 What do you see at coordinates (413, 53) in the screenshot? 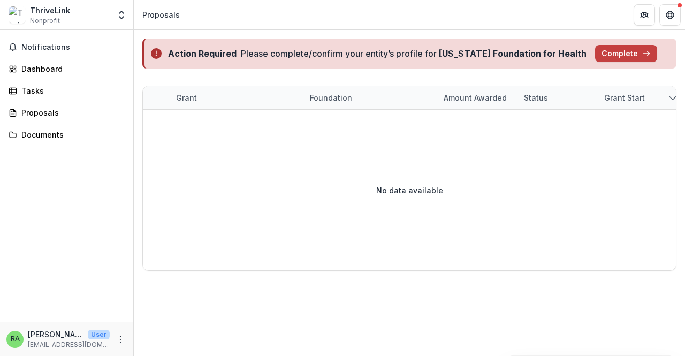
I see `div: Please complete/confirm your entity’s profile for` at bounding box center [413, 53].